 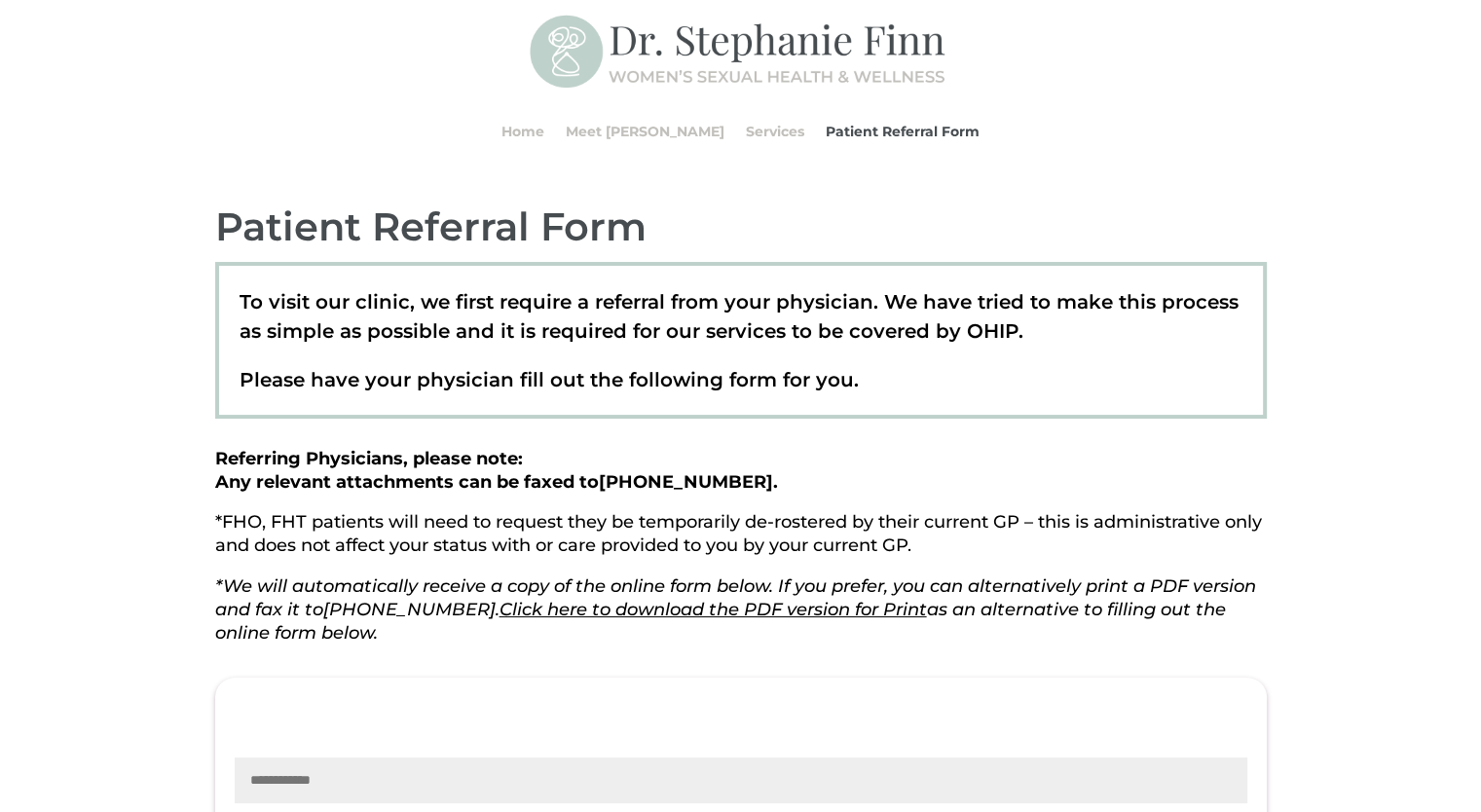 I want to click on a: Click here to download the PDF version for Print, so click(x=713, y=609).